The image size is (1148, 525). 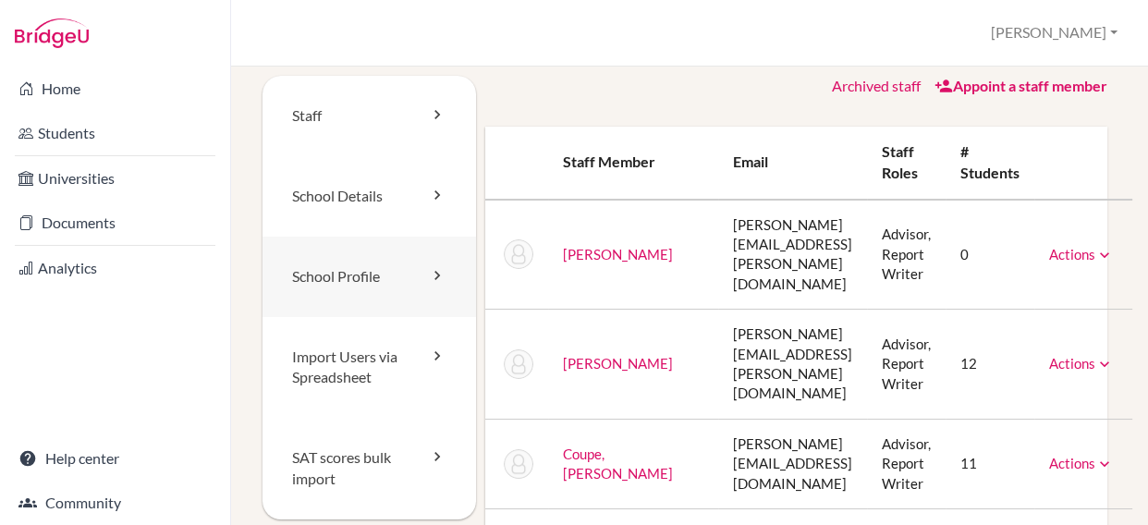 I want to click on a: Analytics, so click(x=115, y=268).